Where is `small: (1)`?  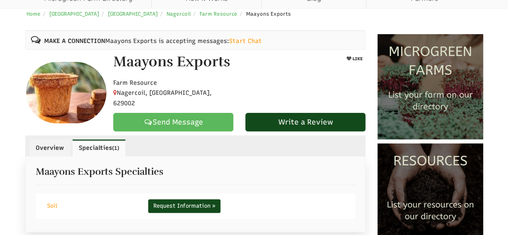
small: (1) is located at coordinates (116, 148).